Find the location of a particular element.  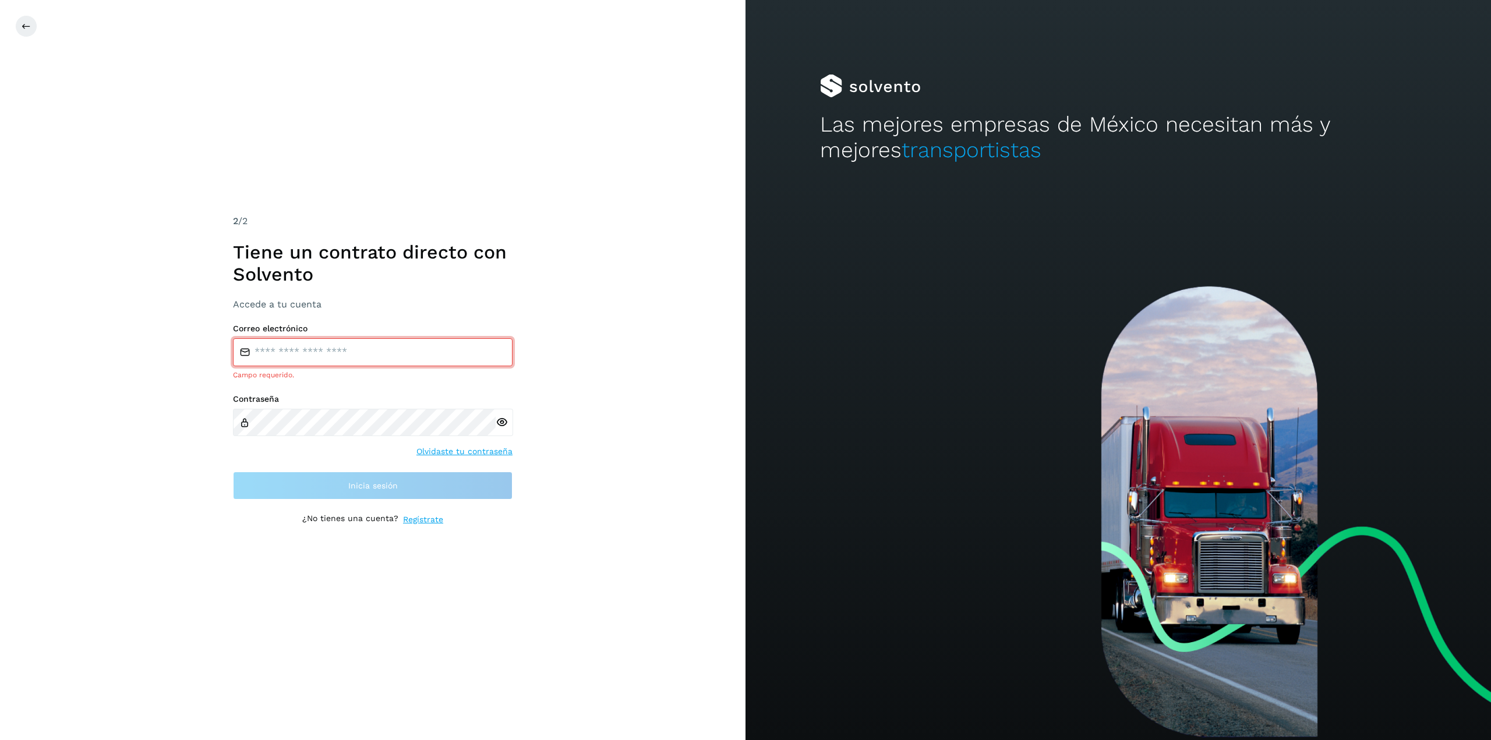

span: transportistas is located at coordinates (972, 150).